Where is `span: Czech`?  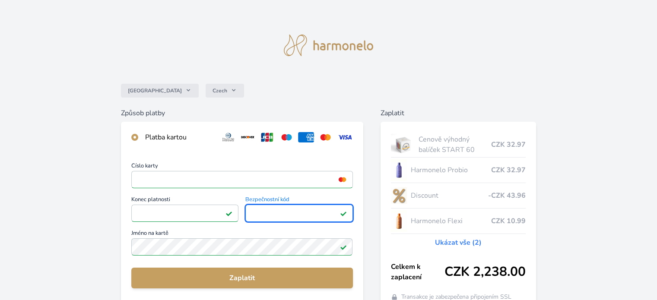 span: Czech is located at coordinates (220, 91).